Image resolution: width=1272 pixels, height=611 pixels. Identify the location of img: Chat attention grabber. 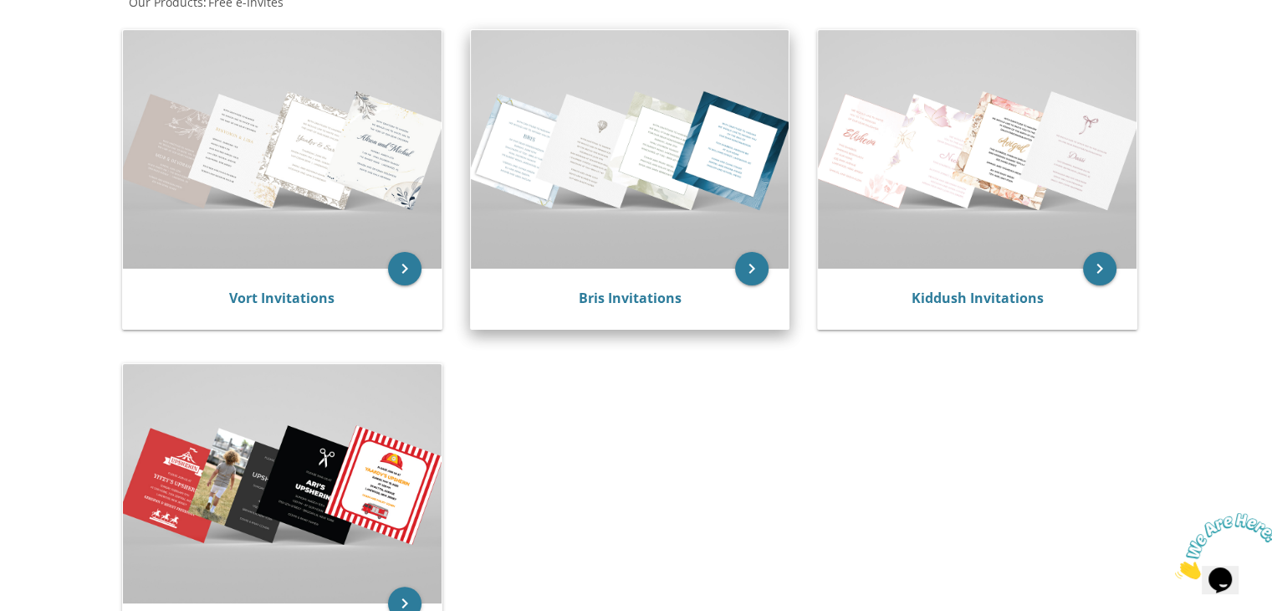
(59, 39).